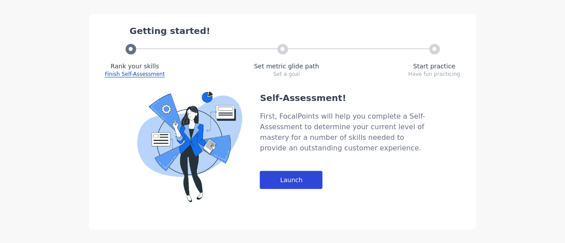  I want to click on span: Finish Self-Assessment, so click(135, 74).